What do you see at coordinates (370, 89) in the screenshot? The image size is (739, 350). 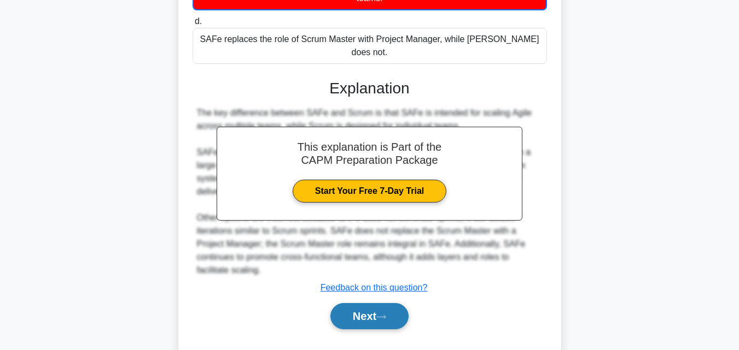 I see `h3: Explanation` at bounding box center [370, 89].